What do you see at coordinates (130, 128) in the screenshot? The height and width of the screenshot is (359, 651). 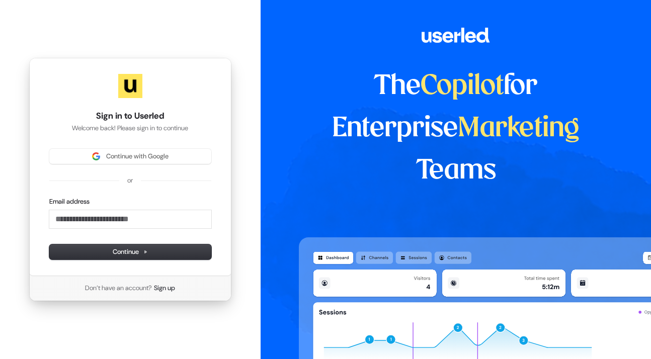 I see `p: Welcome back! Please sign in to continue` at bounding box center [130, 128].